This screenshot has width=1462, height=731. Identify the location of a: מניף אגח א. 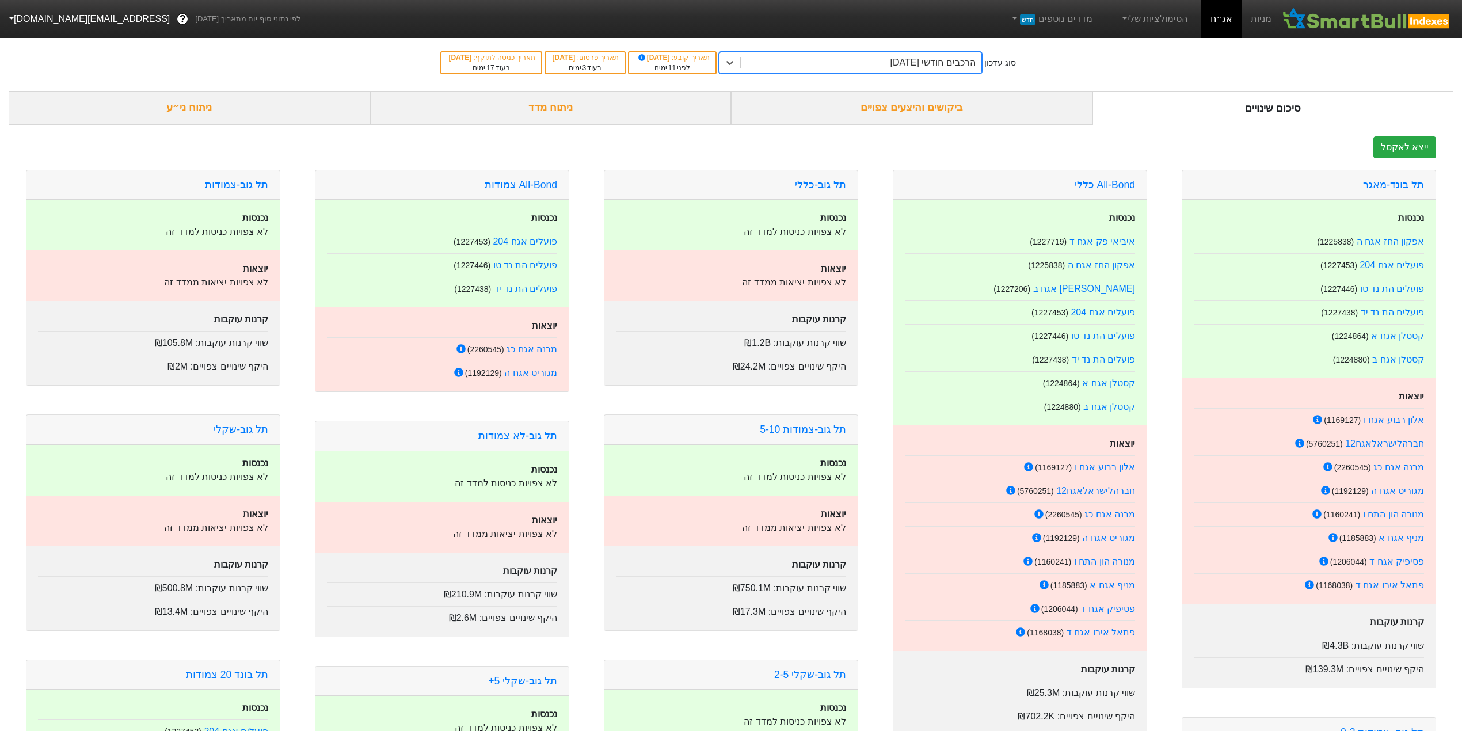
(1112, 585).